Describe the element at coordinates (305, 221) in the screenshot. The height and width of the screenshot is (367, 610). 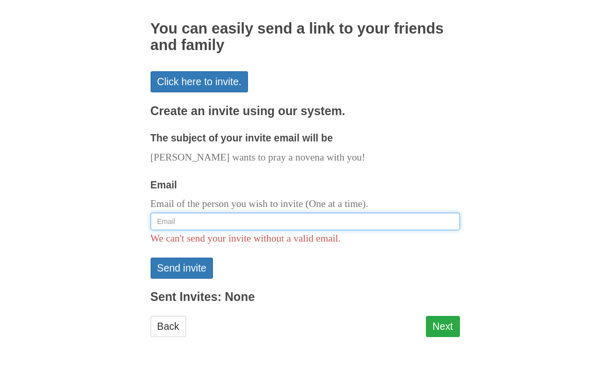
I see `input: Email` at that location.